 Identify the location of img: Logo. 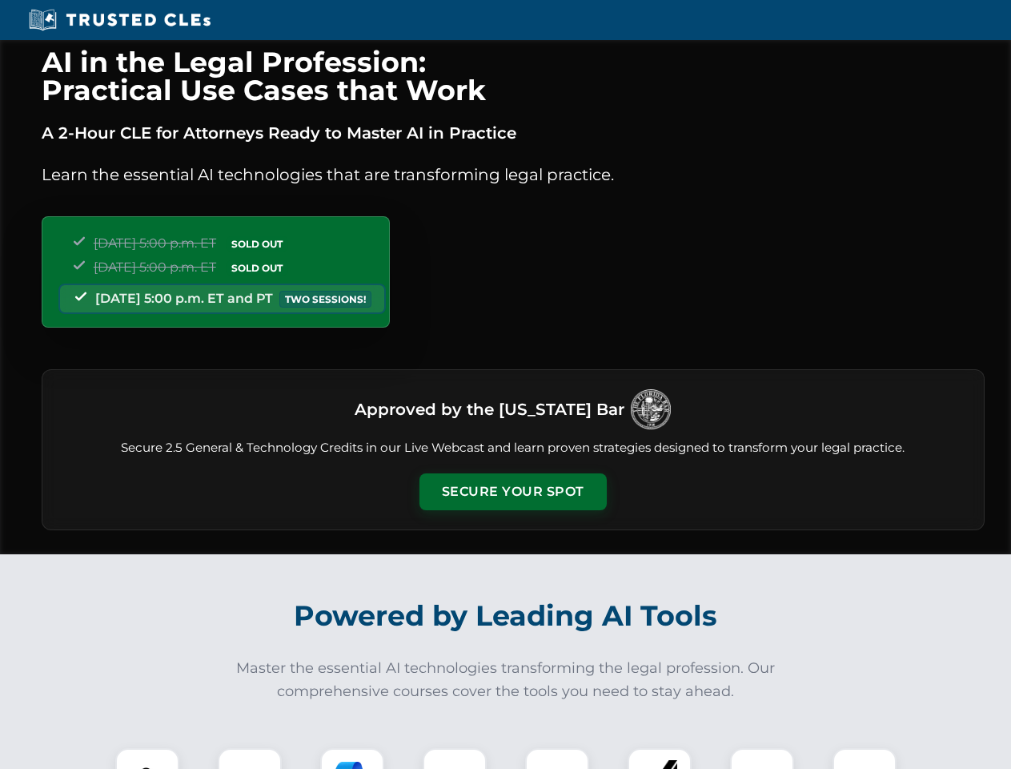
(651, 409).